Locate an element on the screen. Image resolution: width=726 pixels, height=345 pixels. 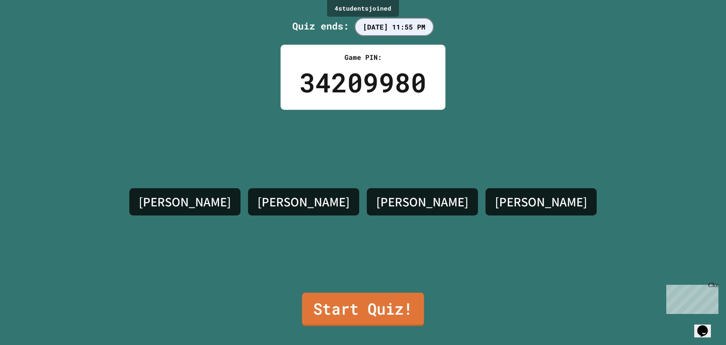
div: Game PIN: is located at coordinates (363, 57).